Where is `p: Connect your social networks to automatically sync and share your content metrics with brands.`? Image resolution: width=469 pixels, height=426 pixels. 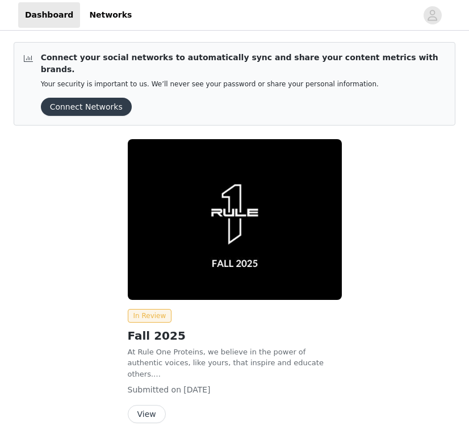 p: Connect your social networks to automatically sync and share your content metrics with brands. is located at coordinates (243, 64).